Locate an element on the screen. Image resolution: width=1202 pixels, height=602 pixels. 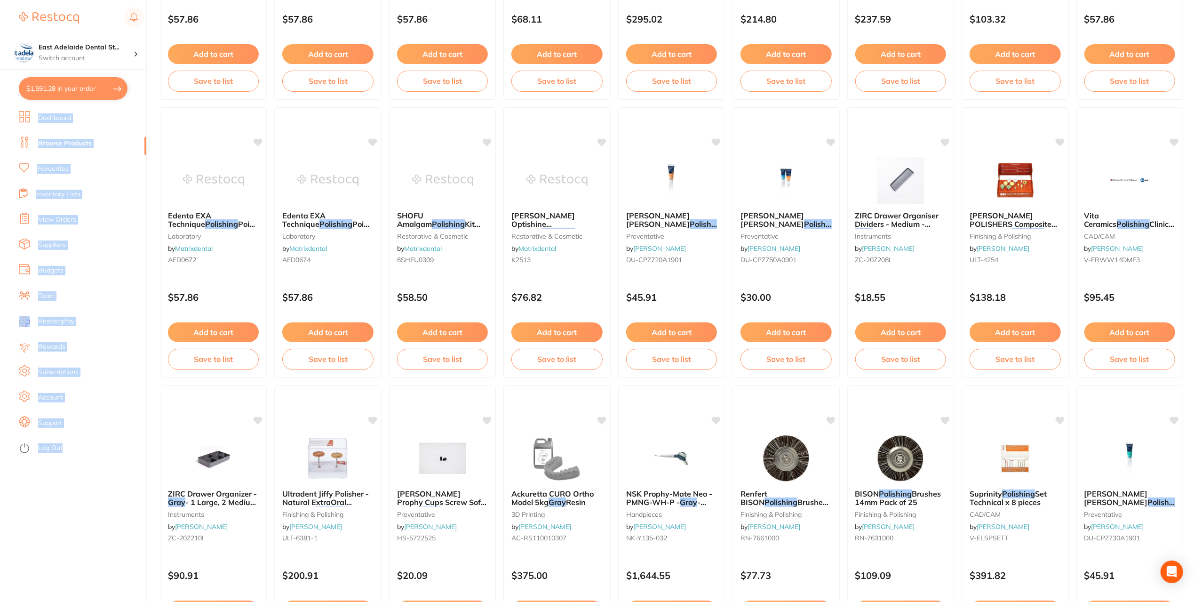
img: Edenta EXA Technique Polishing Point 0672 HP (6) Coarse Green is located at coordinates (214, 180).